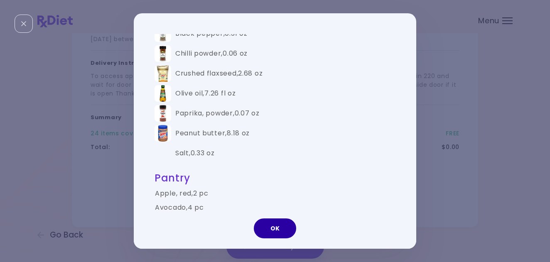 This screenshot has height=262, width=550. Describe the element at coordinates (211, 34) in the screenshot. I see `div: Black pepper , 0.31 oz` at that location.